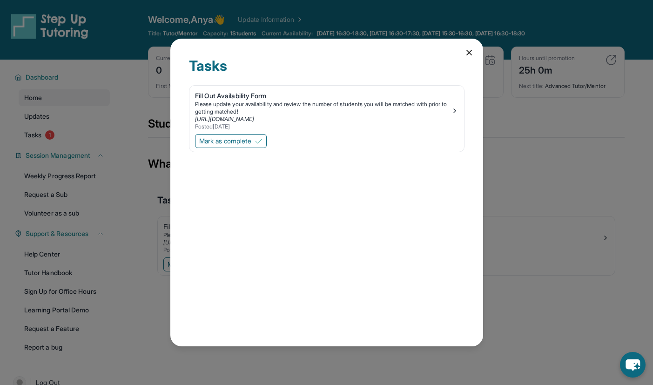 The image size is (653, 385). I want to click on div: Tasks, so click(327, 71).